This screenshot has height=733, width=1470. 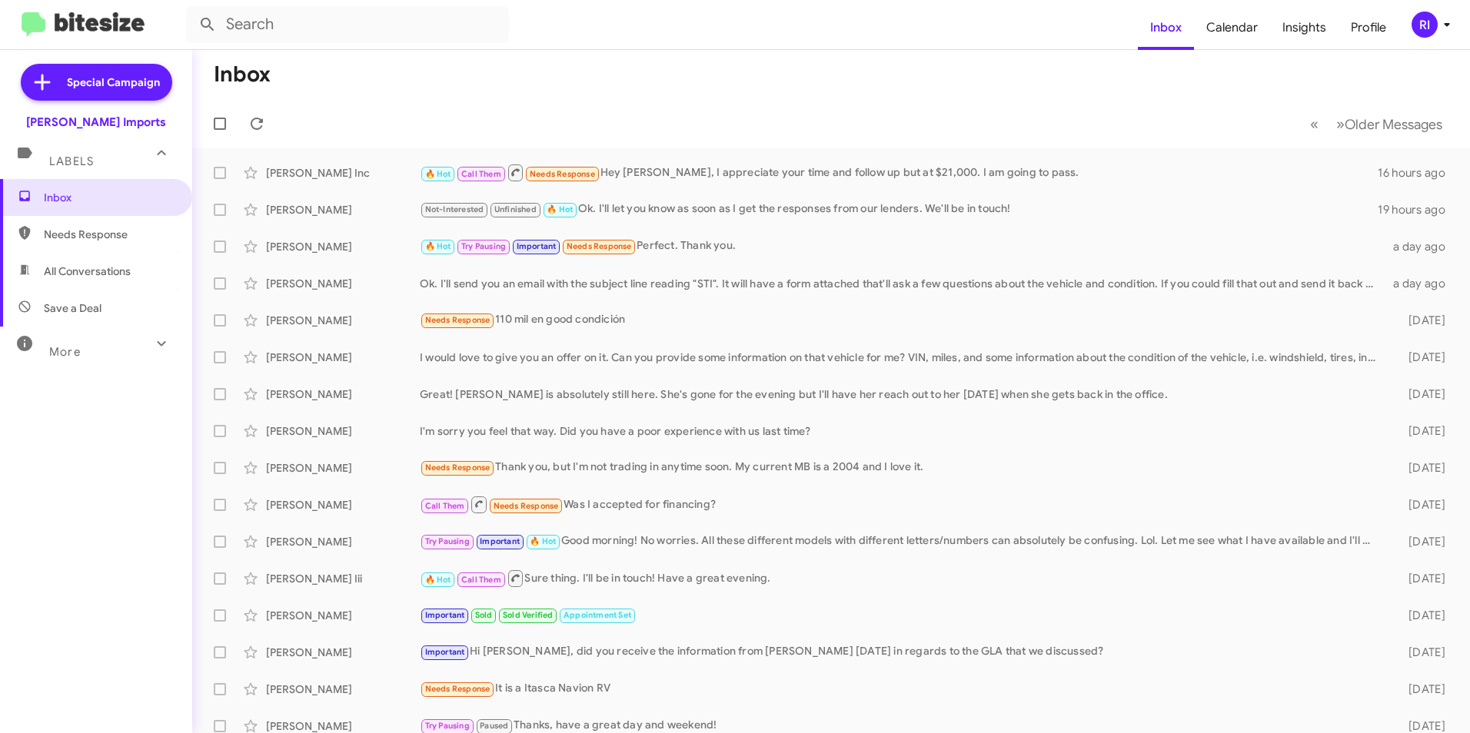 I want to click on span: Not-Interested, so click(x=454, y=209).